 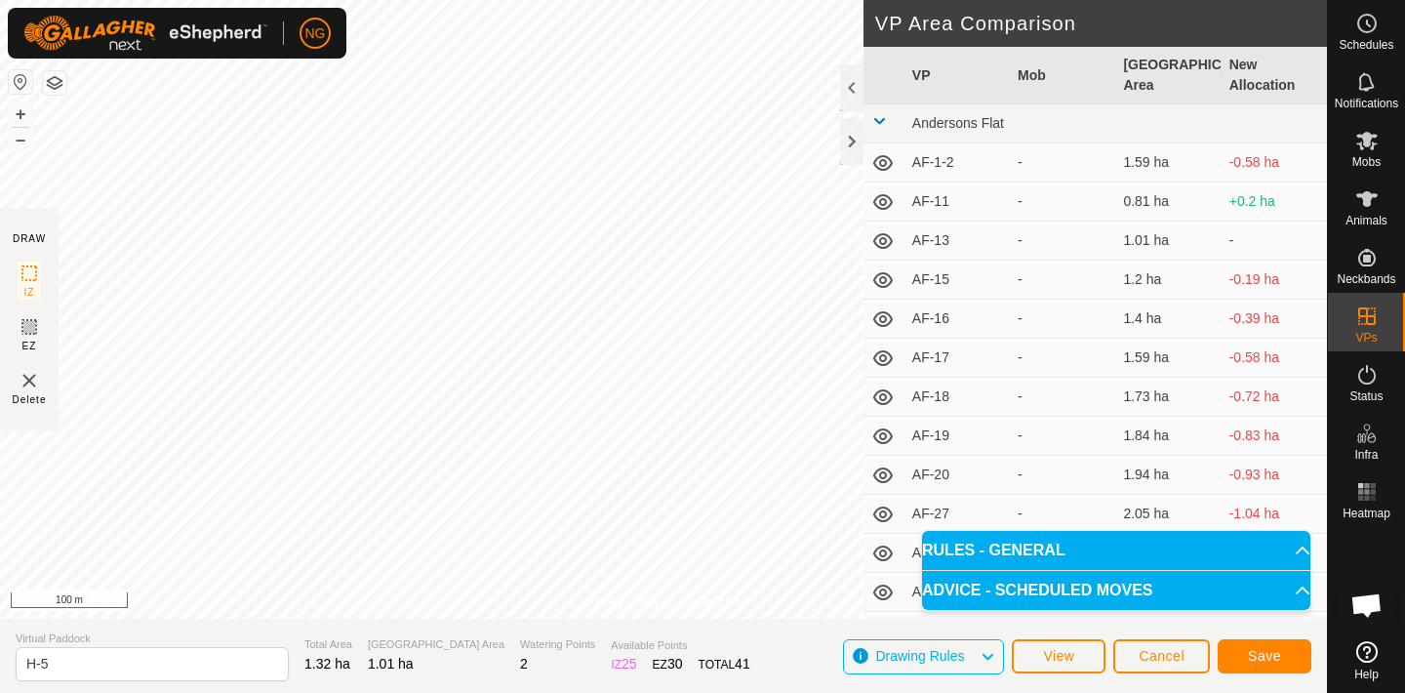 What do you see at coordinates (1366, 103) in the screenshot?
I see `span: Notifications` at bounding box center [1366, 103].